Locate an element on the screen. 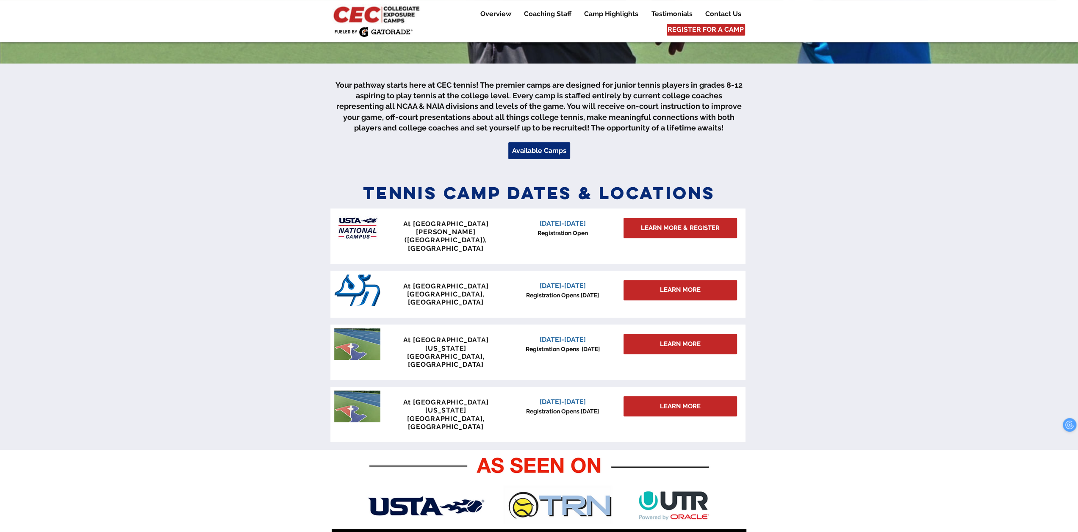 This screenshot has width=1078, height=532. img: San_Diego_Toreros_logo.png is located at coordinates (357, 290).